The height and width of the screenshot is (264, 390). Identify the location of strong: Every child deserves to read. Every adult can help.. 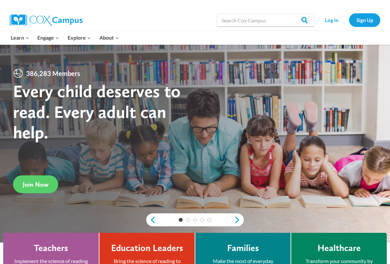
(97, 111).